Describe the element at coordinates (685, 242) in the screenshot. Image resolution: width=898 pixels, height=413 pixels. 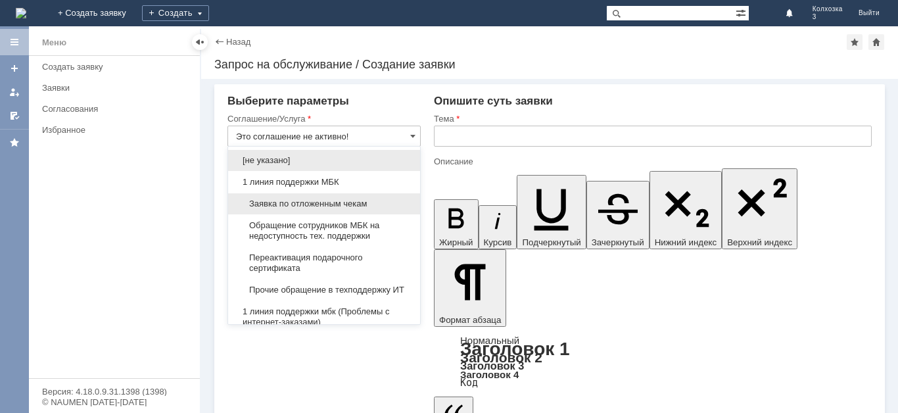
I see `span: Нижний индекс` at that location.